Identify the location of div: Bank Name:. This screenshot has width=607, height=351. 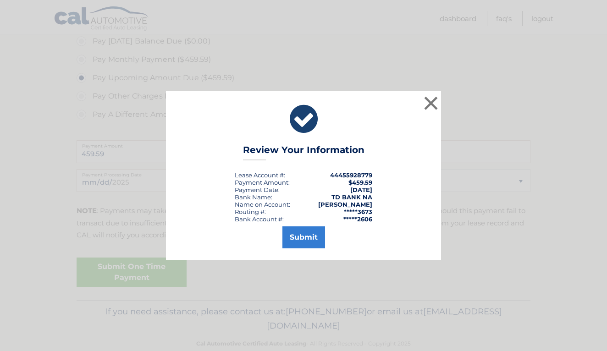
(253, 197).